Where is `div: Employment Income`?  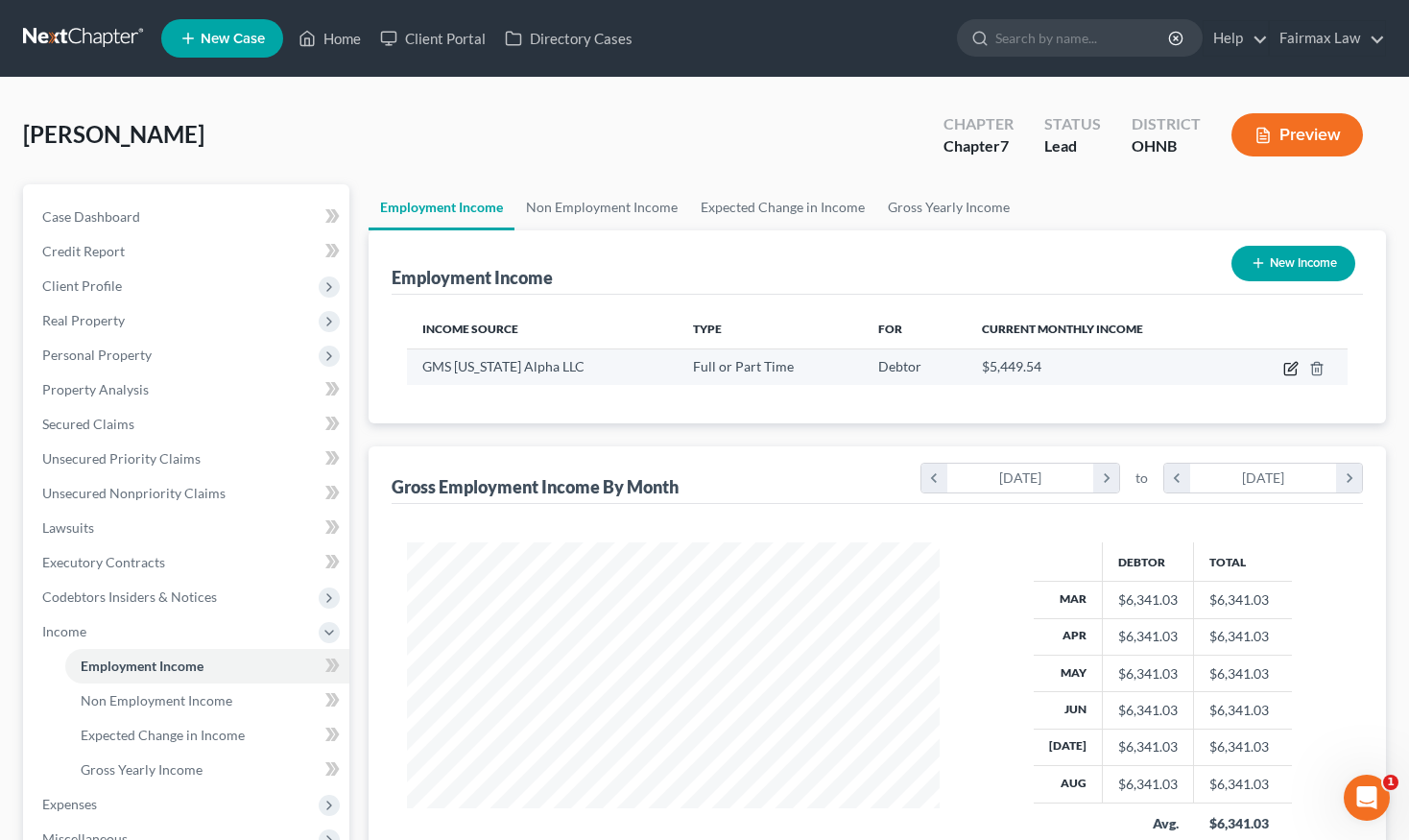
div: Employment Income is located at coordinates (472, 277).